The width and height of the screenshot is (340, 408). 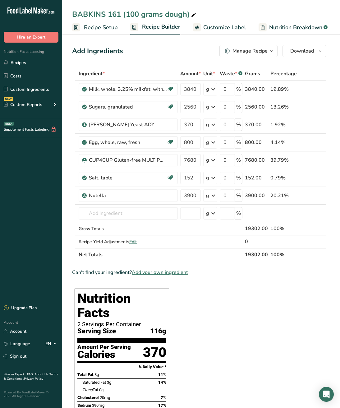 I want to click on button: Hire an Expert, so click(x=31, y=37).